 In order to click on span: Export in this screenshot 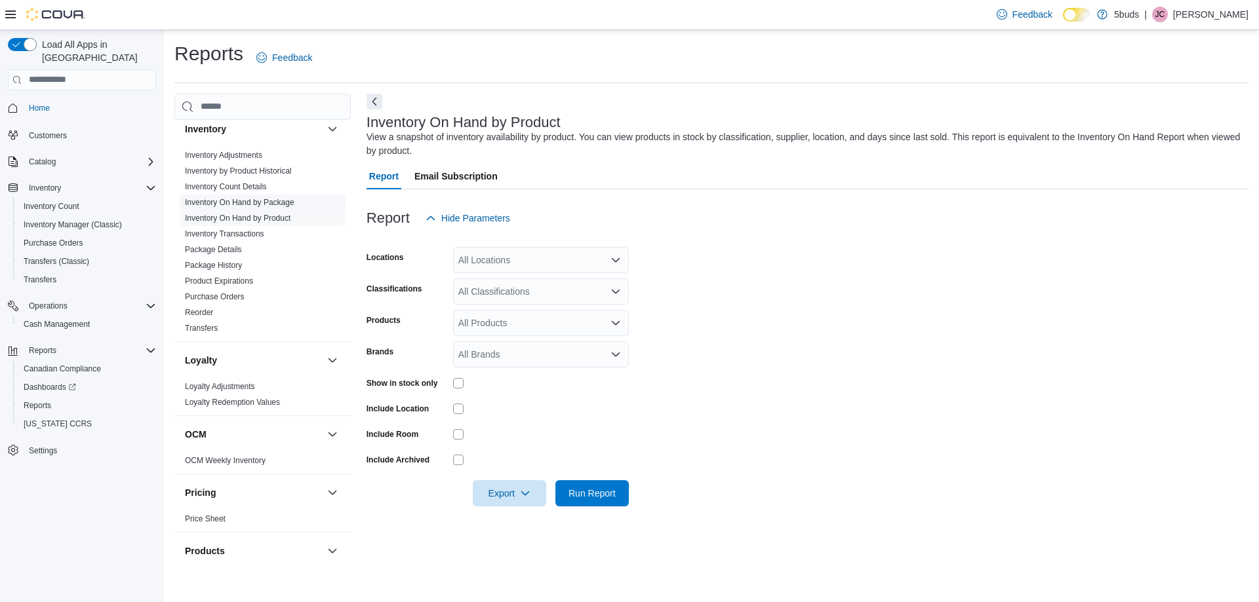, I will do `click(509, 494)`.